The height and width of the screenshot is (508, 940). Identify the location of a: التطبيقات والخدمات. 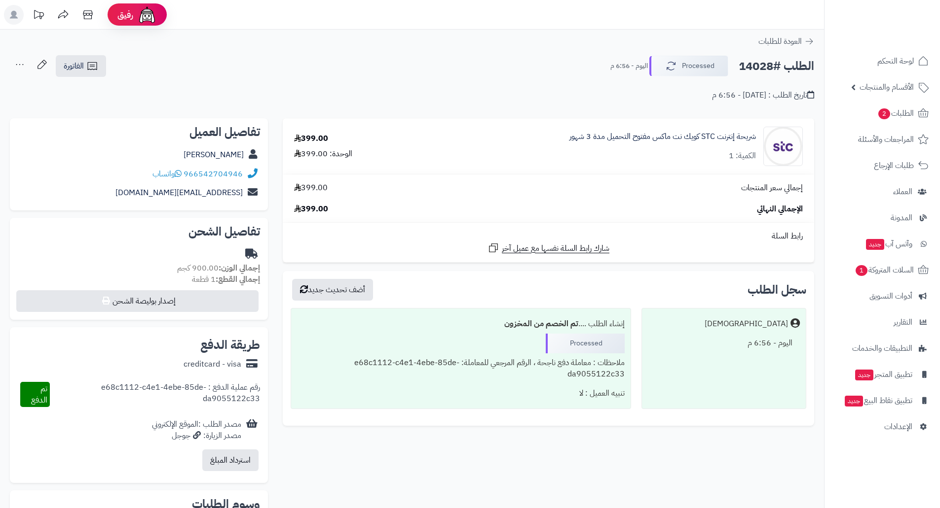
(882, 349).